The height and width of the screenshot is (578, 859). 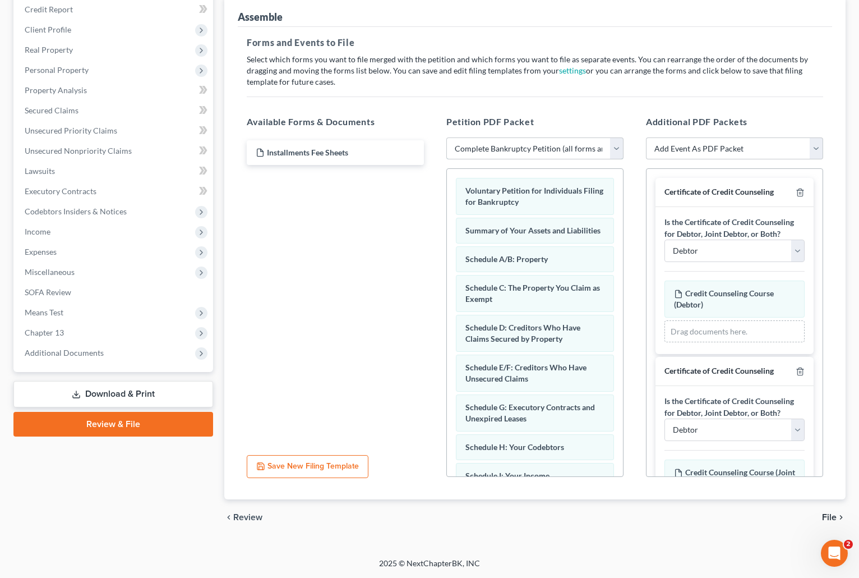 What do you see at coordinates (249, 517) in the screenshot?
I see `button: chevron_left Review` at bounding box center [249, 517].